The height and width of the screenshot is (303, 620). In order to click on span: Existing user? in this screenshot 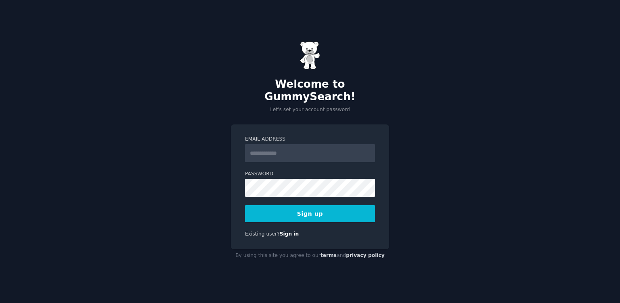, I will do `click(263, 234)`.